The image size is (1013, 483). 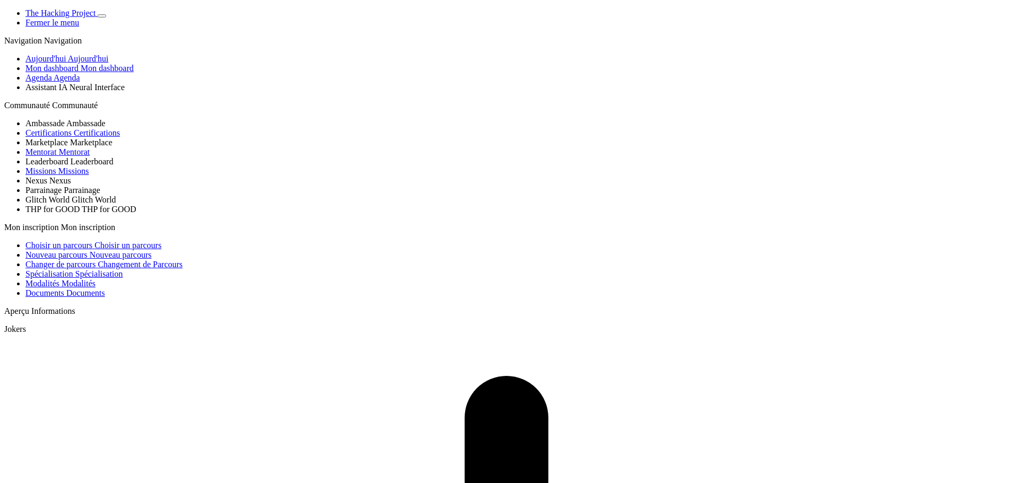 I want to click on span: Aperçu, so click(x=16, y=311).